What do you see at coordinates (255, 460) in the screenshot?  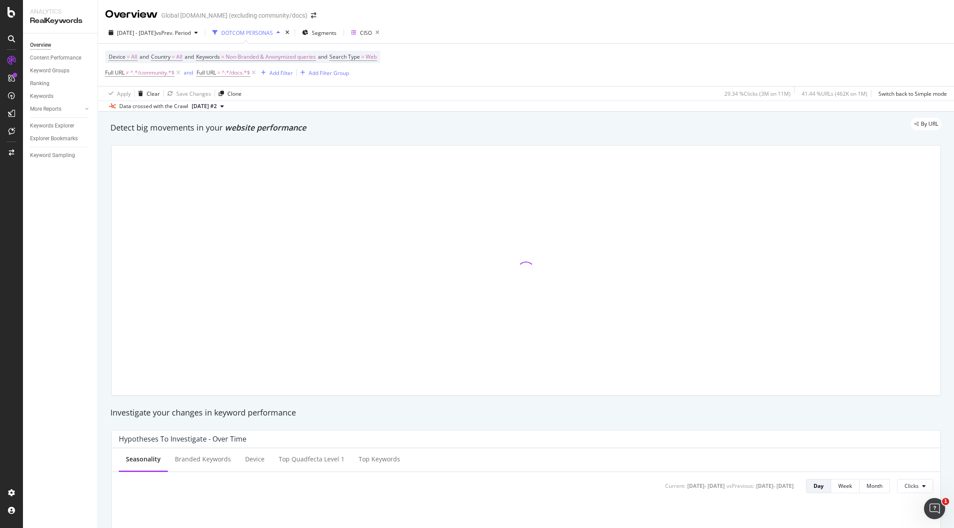 I see `div: Device` at bounding box center [255, 460].